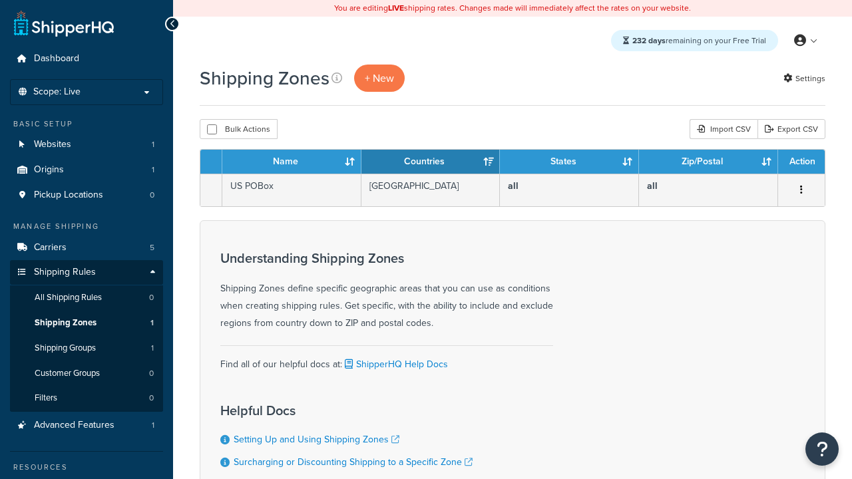 This screenshot has width=852, height=479. I want to click on li: Origins, so click(87, 170).